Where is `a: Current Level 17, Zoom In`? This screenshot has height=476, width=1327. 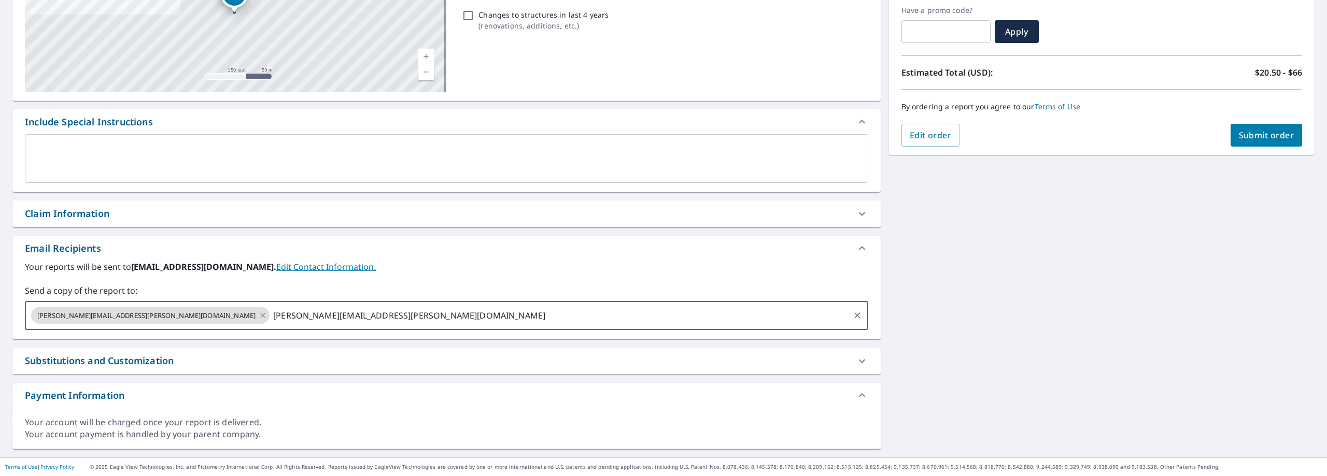
a: Current Level 17, Zoom In is located at coordinates (426, 56).